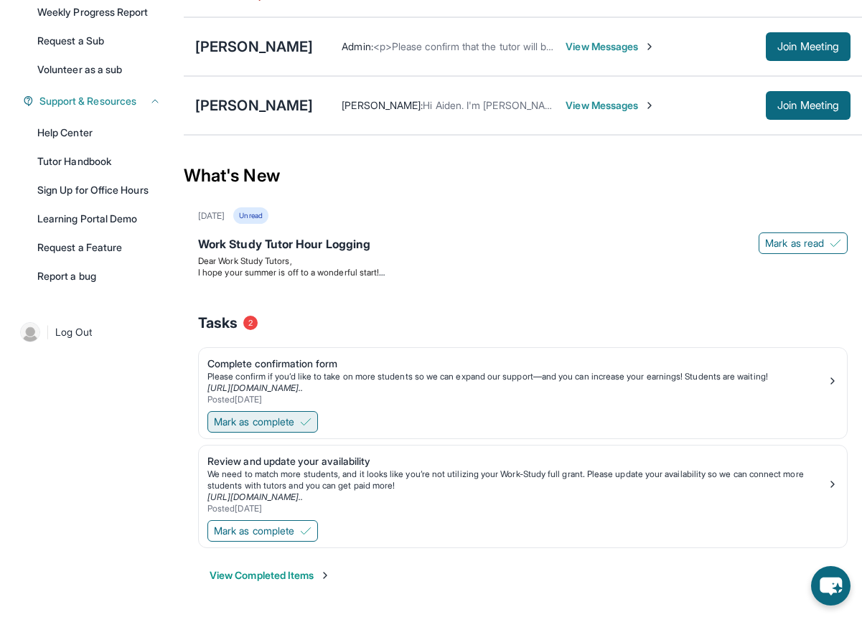  I want to click on span: 2, so click(251, 323).